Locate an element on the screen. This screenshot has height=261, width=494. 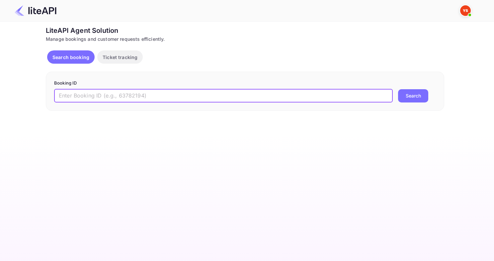
input: Enter Booking ID (e.g., 63782194) is located at coordinates (224, 96).